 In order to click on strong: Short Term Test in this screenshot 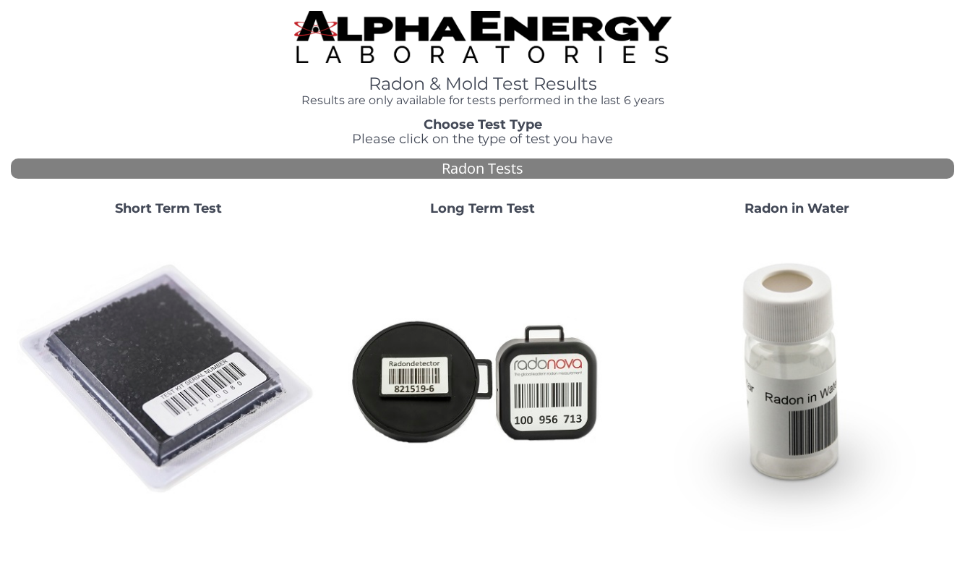, I will do `click(168, 208)`.